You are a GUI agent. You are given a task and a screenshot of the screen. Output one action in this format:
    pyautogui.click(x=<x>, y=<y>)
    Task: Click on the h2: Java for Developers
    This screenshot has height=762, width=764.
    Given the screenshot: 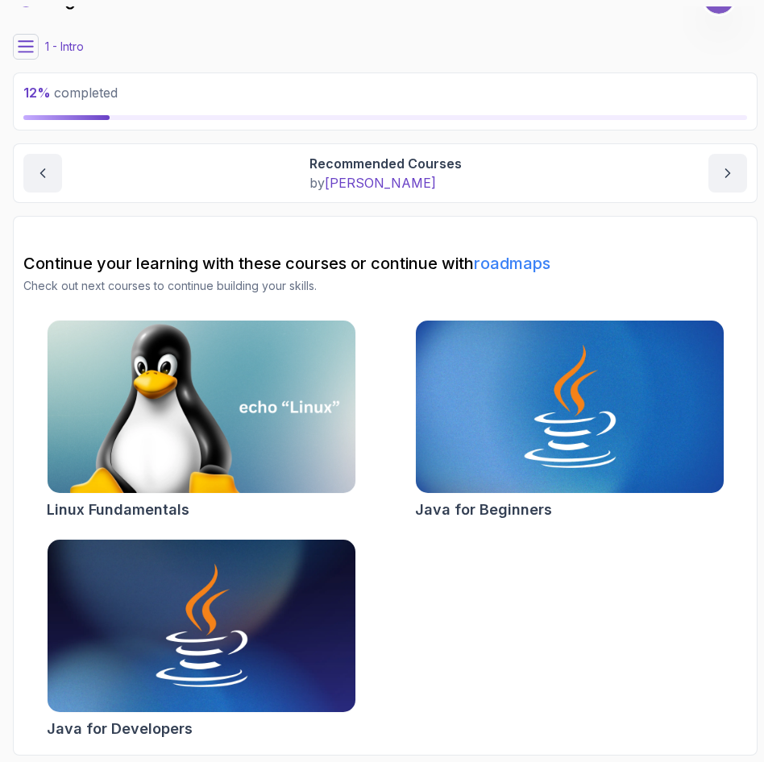 What is the action you would take?
    pyautogui.click(x=119, y=729)
    